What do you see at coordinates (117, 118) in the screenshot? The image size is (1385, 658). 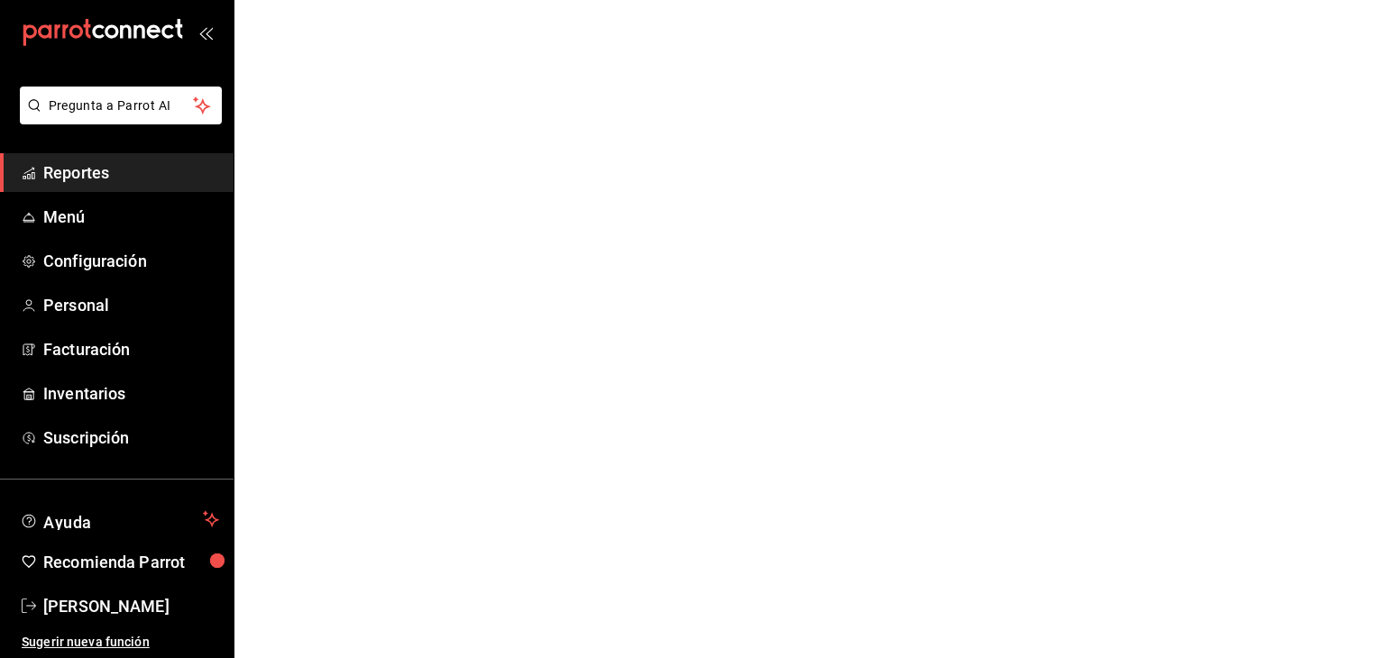 I see `a: Pregunta a Parrot AI` at bounding box center [117, 118].